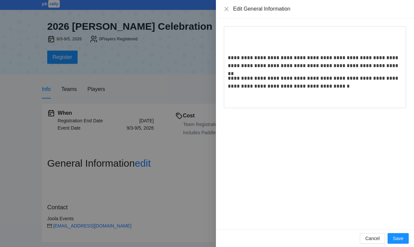 Image resolution: width=414 pixels, height=247 pixels. I want to click on button: Save, so click(398, 238).